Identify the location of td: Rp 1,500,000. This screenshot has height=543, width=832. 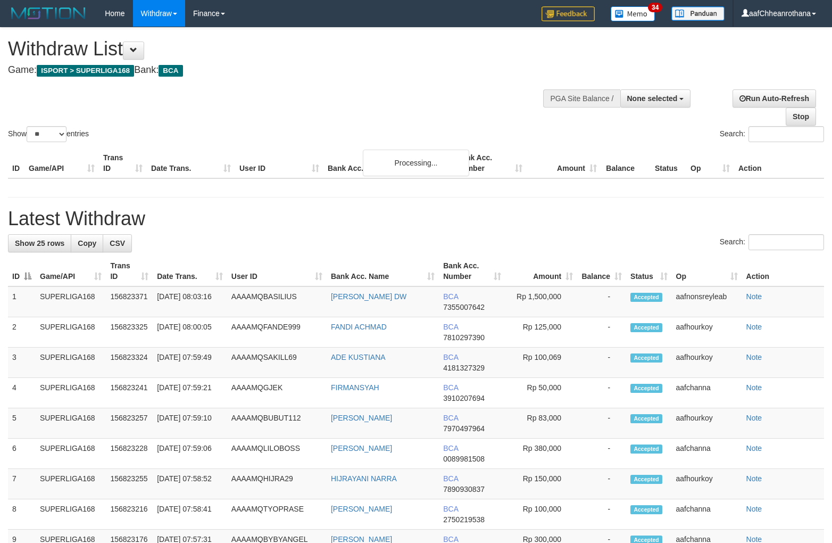
(541, 302).